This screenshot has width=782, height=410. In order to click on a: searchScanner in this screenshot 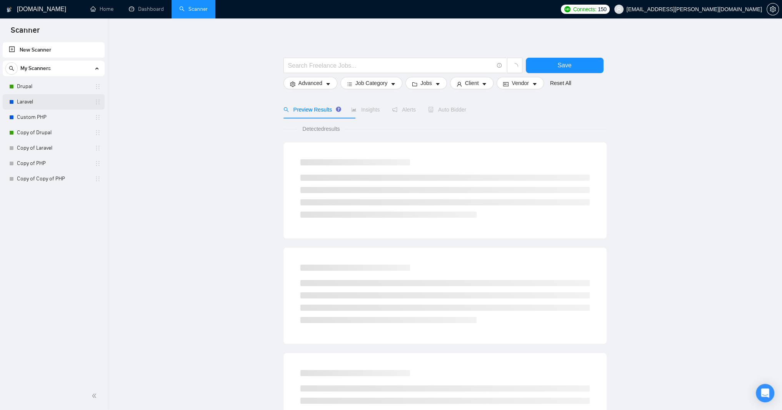, I will do `click(194, 9)`.